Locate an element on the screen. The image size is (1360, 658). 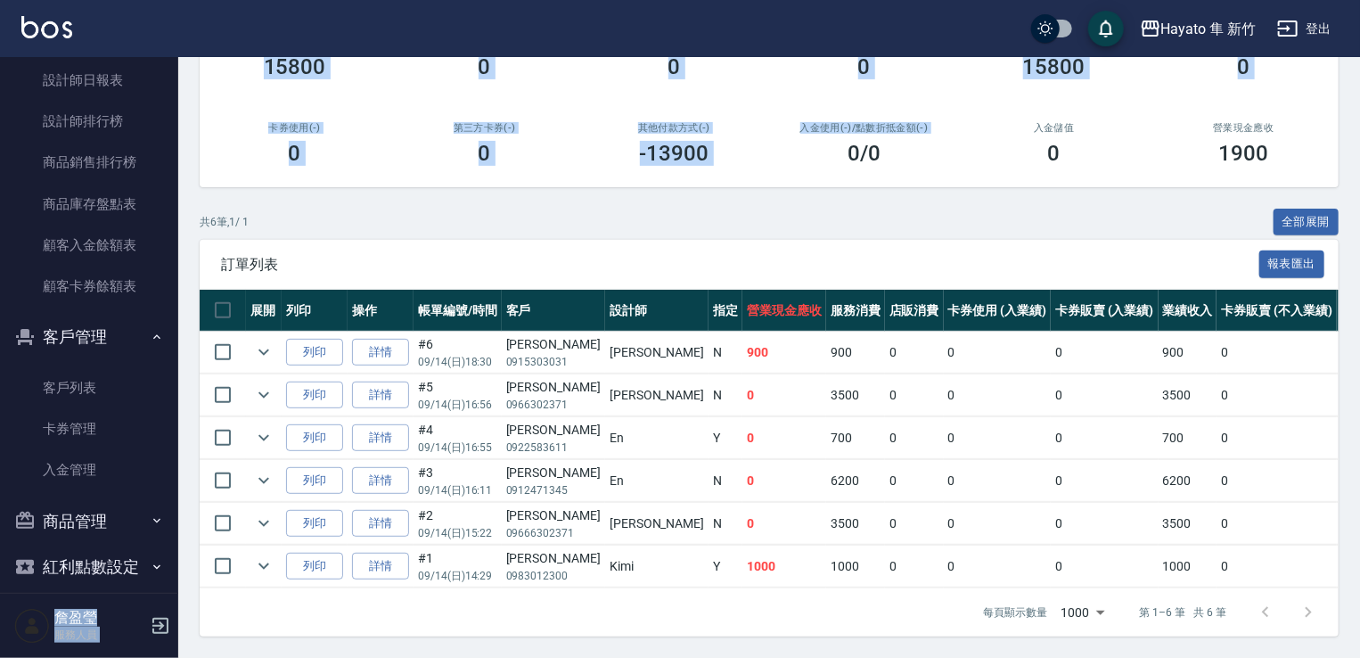
p: 服務人員 is located at coordinates (100, 635).